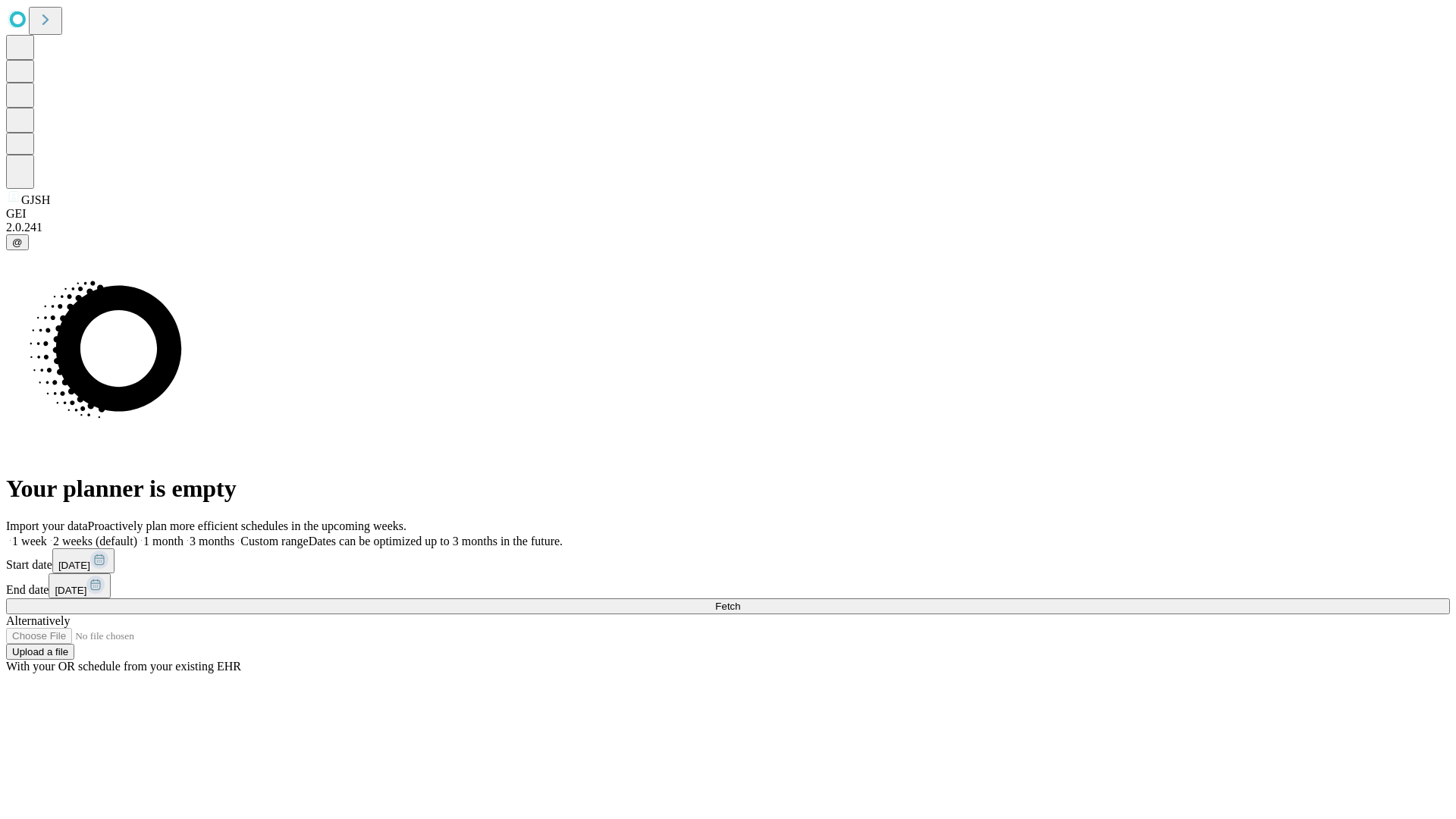  Describe the element at coordinates (728, 214) in the screenshot. I see `div: GEI` at that location.